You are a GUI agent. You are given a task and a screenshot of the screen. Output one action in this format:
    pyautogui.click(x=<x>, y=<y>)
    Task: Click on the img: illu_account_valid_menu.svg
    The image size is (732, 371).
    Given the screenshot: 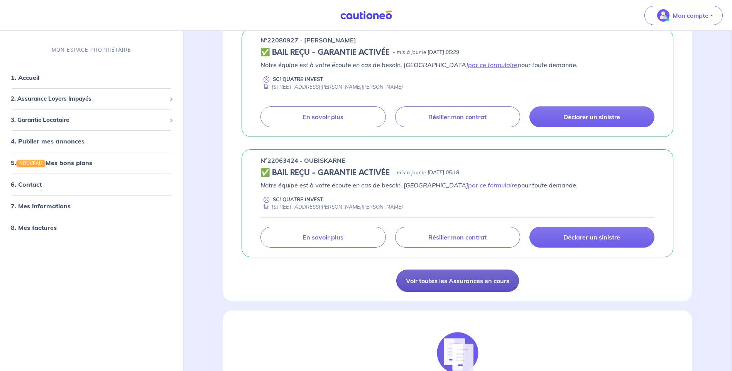 What is the action you would take?
    pyautogui.click(x=664, y=15)
    